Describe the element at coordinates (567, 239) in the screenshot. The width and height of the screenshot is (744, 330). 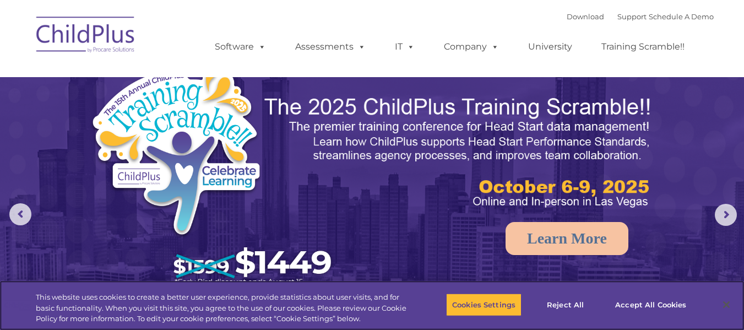
I see `a: Learn More` at that location.